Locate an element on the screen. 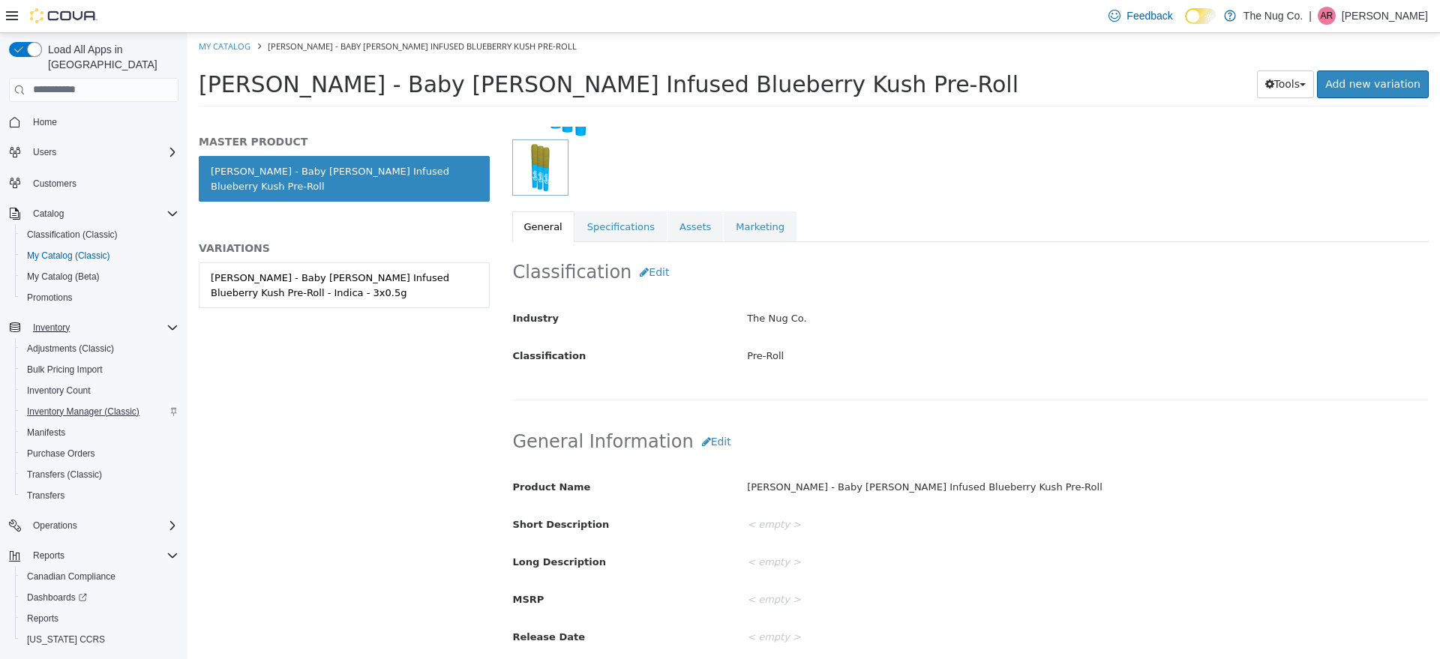 This screenshot has width=1440, height=659. button: My Catalog (Beta) is located at coordinates (100, 277).